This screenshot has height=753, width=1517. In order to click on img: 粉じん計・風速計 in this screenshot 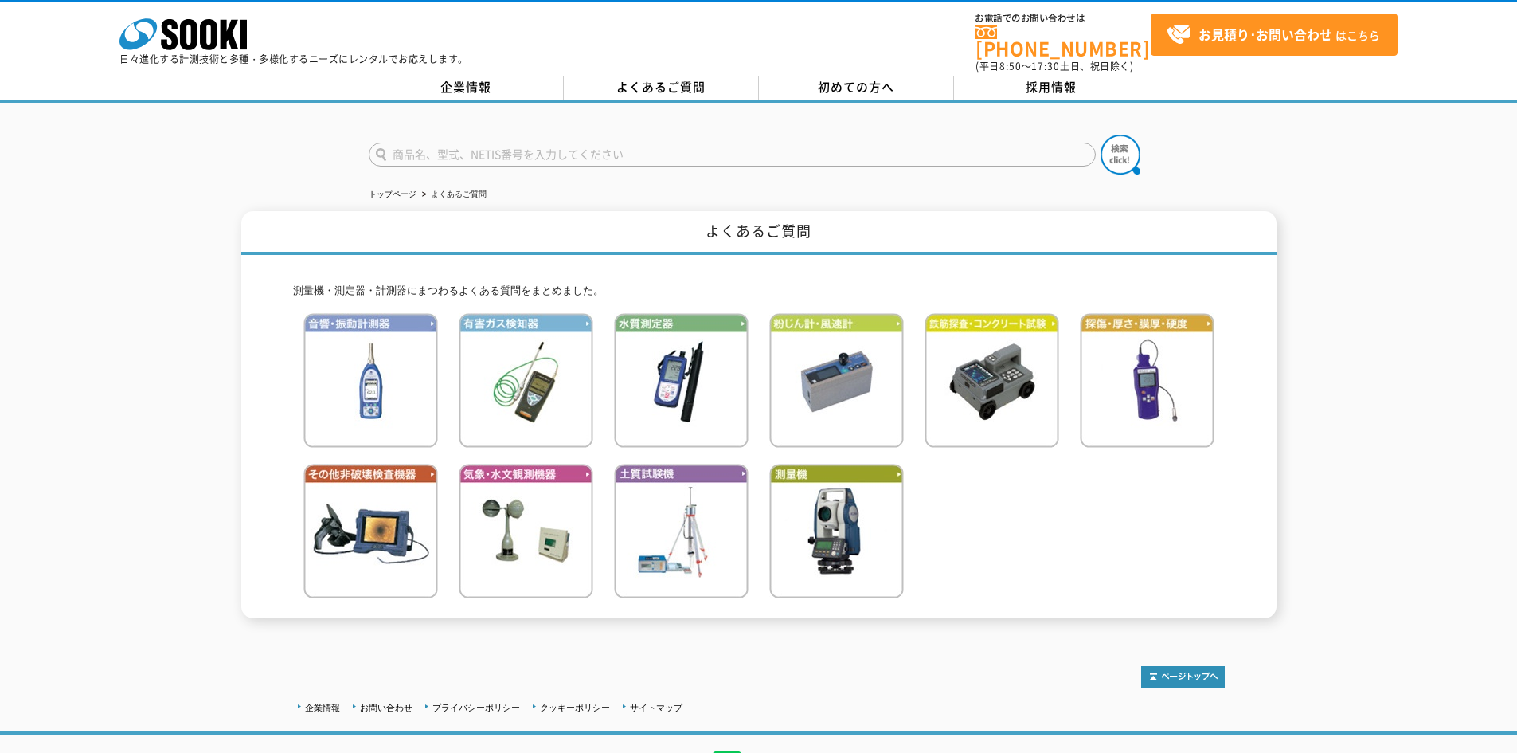, I will do `click(836, 380)`.